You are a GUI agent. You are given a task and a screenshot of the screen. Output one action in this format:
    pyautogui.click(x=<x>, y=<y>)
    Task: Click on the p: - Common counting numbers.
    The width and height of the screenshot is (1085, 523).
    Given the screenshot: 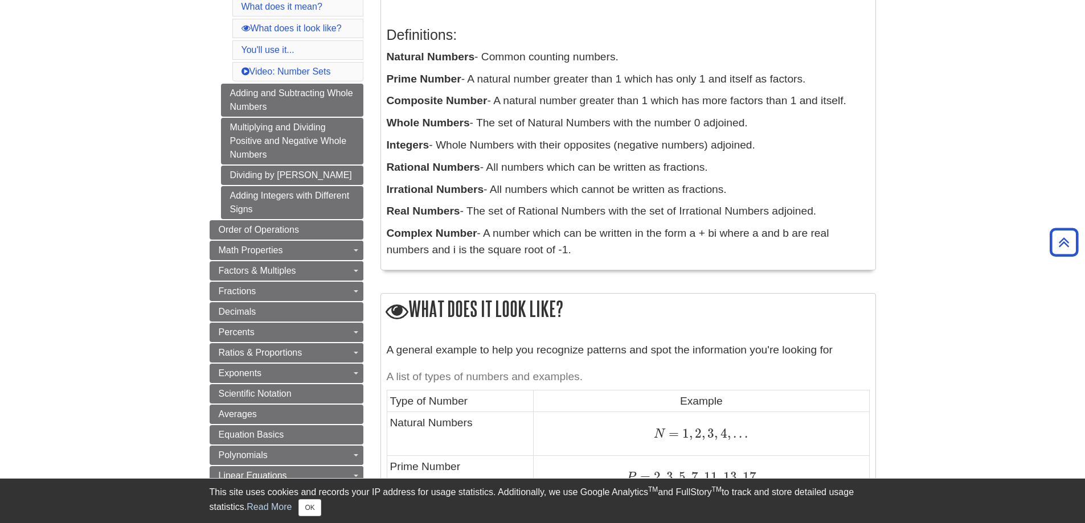 What is the action you would take?
    pyautogui.click(x=628, y=57)
    